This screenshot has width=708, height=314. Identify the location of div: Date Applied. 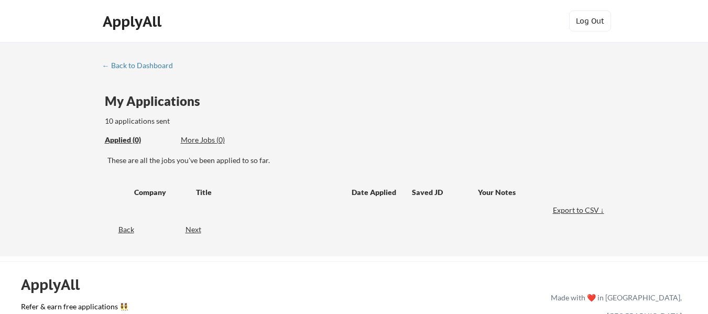
(375, 192).